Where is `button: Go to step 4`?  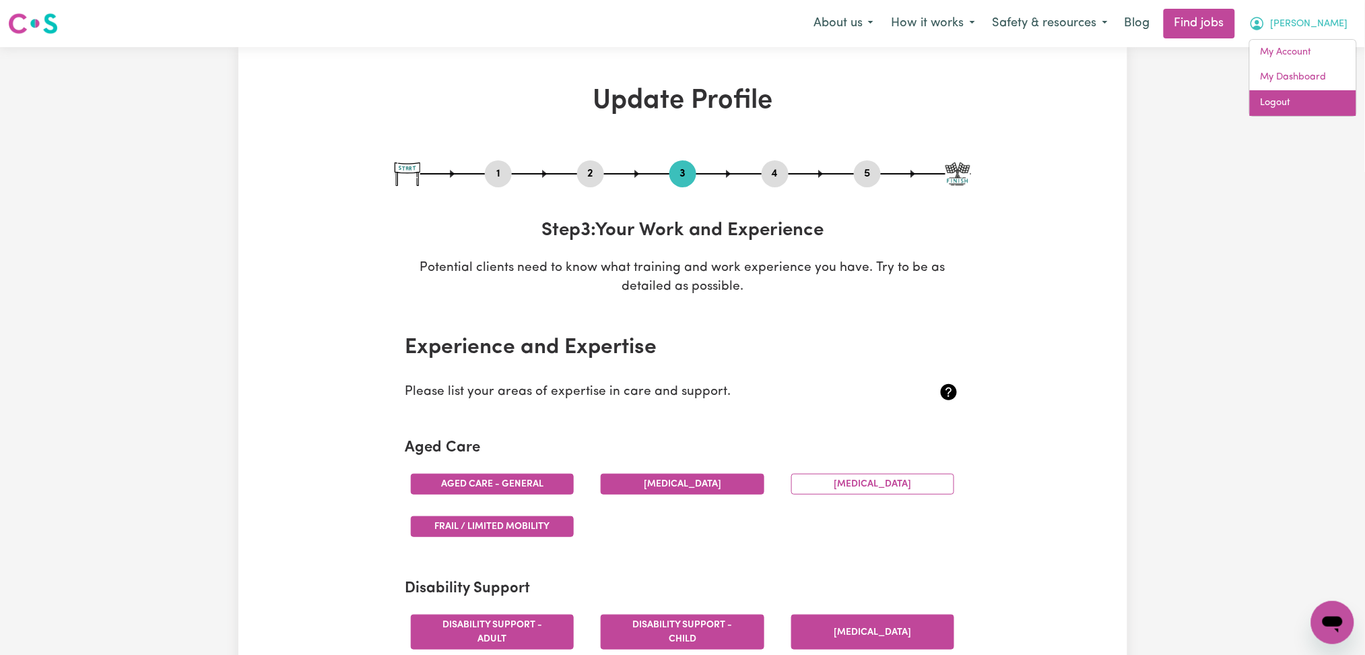
button: Go to step 4 is located at coordinates (775, 174).